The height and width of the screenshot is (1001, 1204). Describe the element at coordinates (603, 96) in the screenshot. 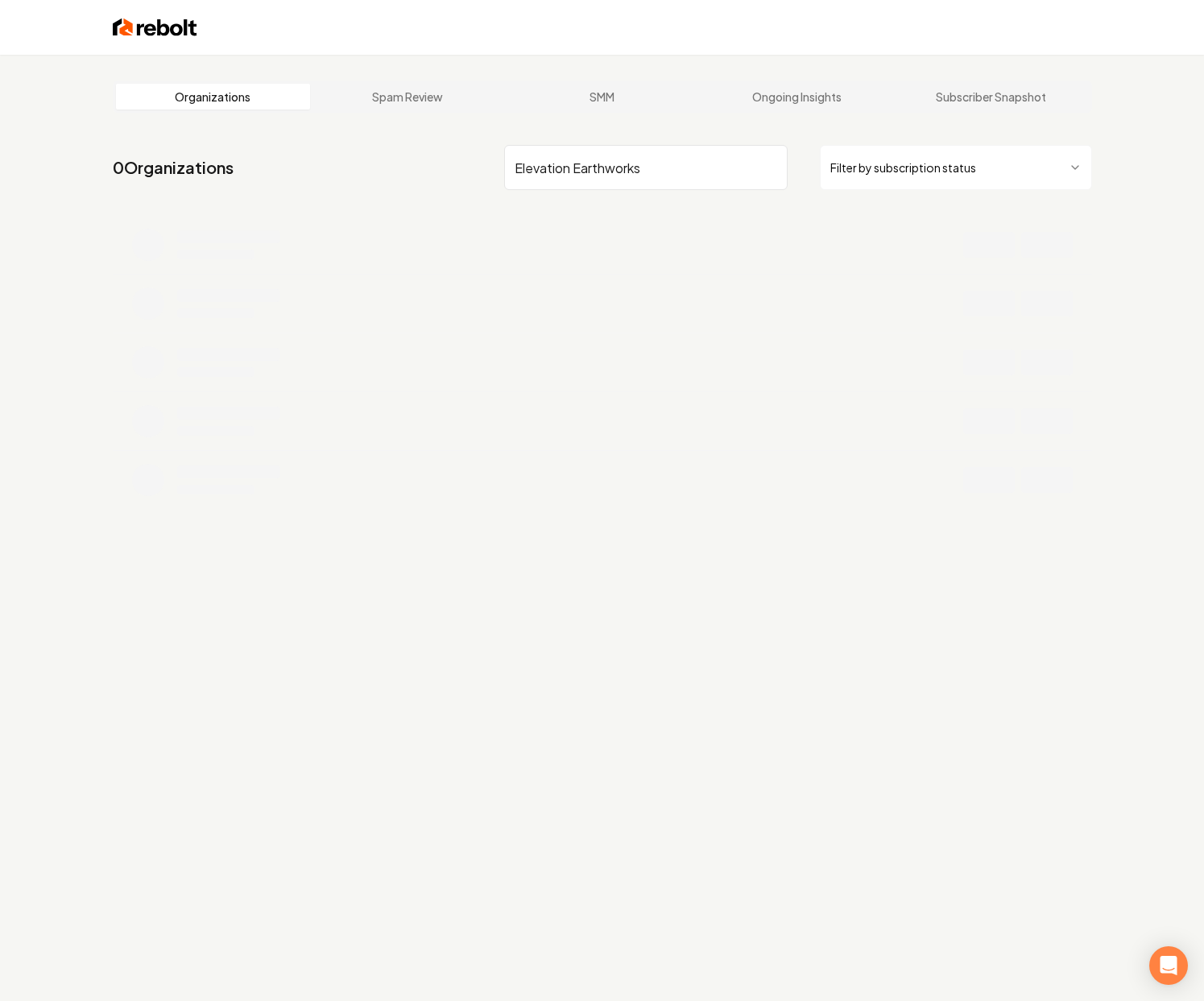

I see `a: SMM` at that location.